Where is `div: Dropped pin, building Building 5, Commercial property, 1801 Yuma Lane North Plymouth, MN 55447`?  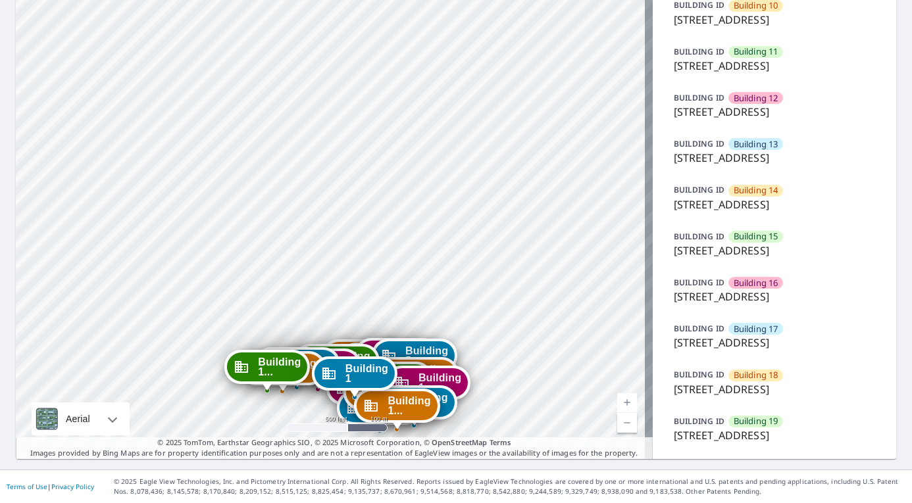
div: Dropped pin, building Building 5, Commercial property, 1801 Yuma Lane North Plymouth, MN 55447 is located at coordinates (415, 359).